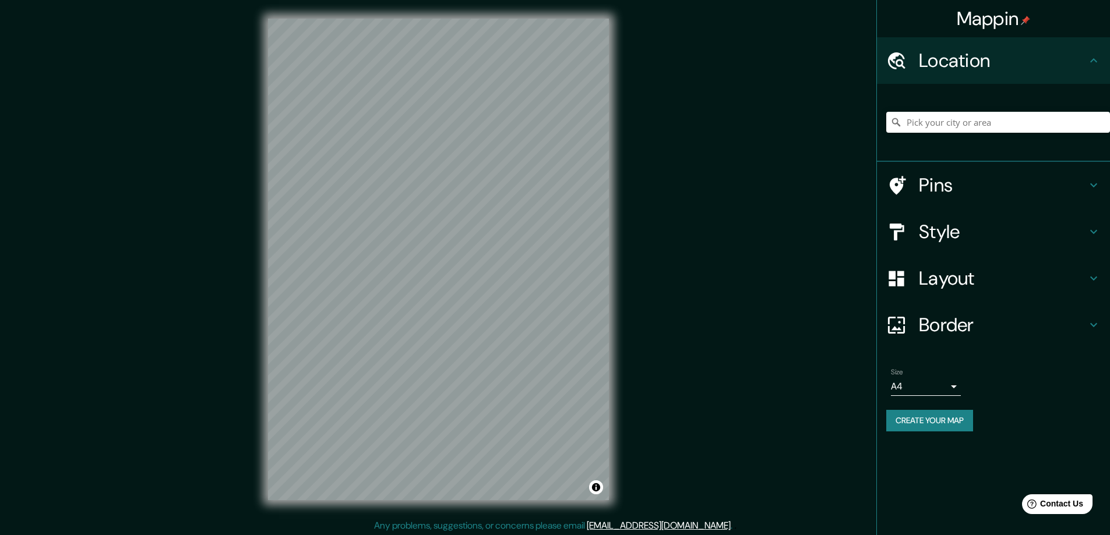 This screenshot has height=535, width=1110. I want to click on input: Pick your city or area, so click(998, 122).